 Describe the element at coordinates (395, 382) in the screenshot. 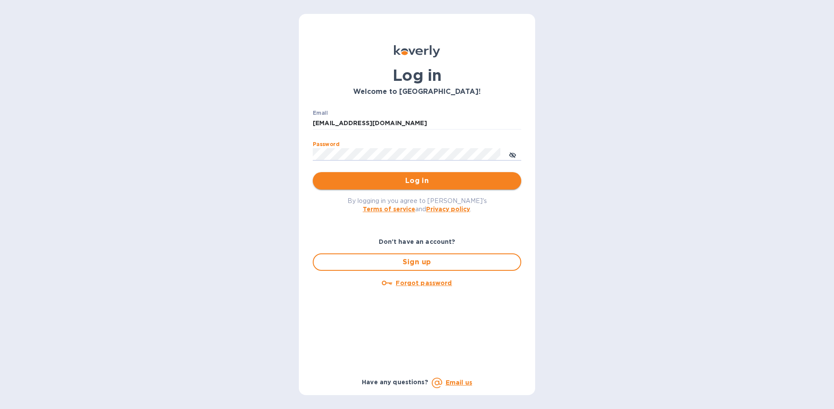

I see `b: Have any questions?` at that location.